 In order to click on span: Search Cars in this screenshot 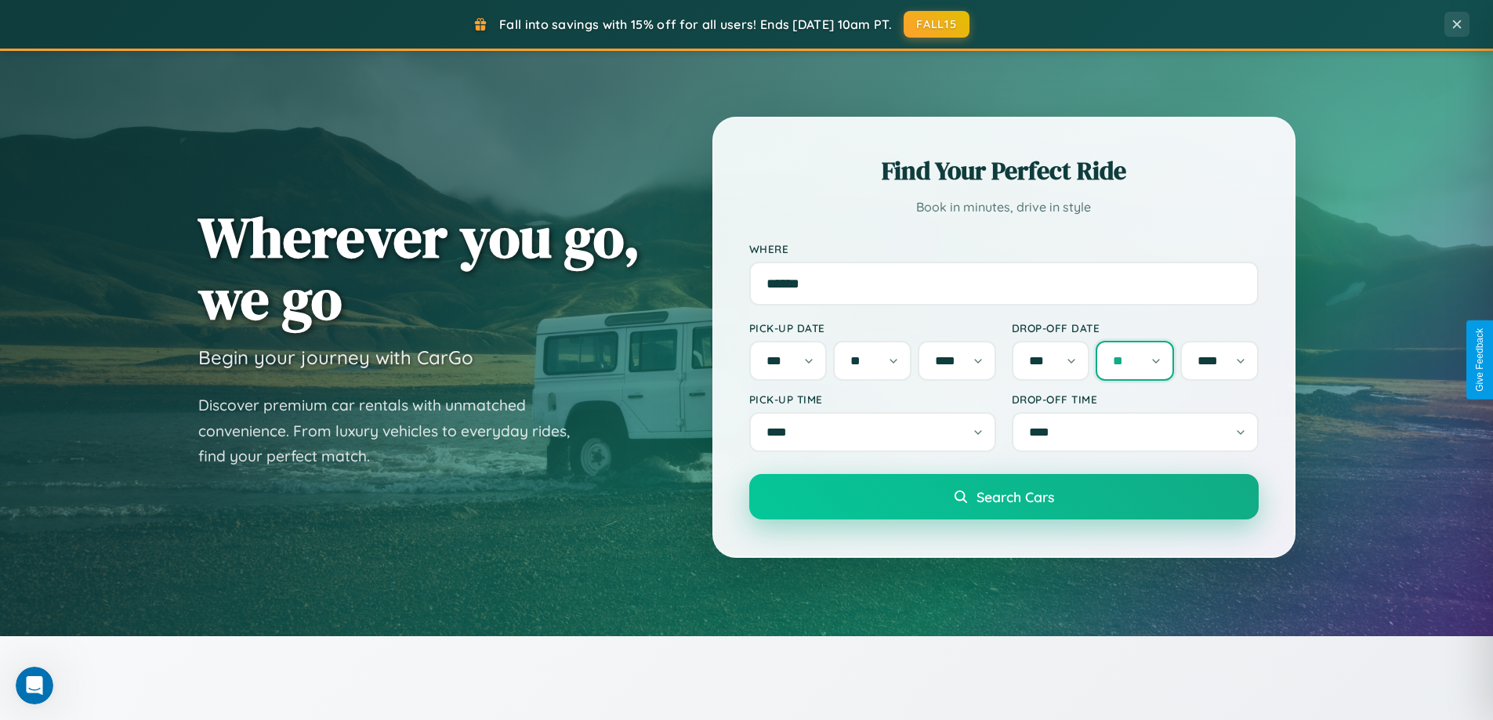, I will do `click(1015, 497)`.